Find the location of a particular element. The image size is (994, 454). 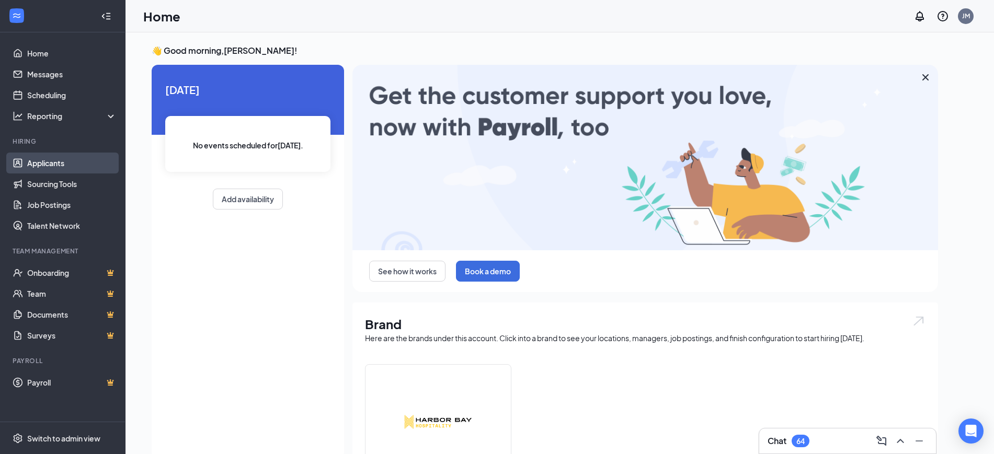

a: Home is located at coordinates (72, 53).